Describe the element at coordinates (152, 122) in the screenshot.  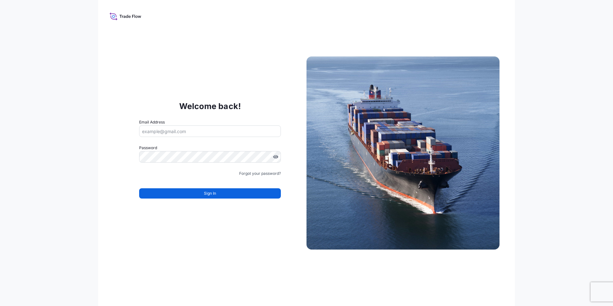
I see `label: Email Address` at that location.